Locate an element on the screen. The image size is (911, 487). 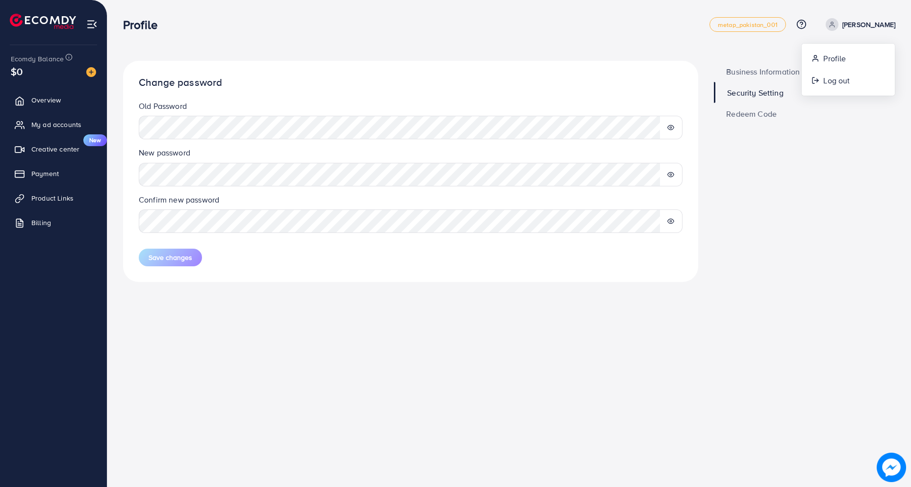
legend: Old Password is located at coordinates (411, 108).